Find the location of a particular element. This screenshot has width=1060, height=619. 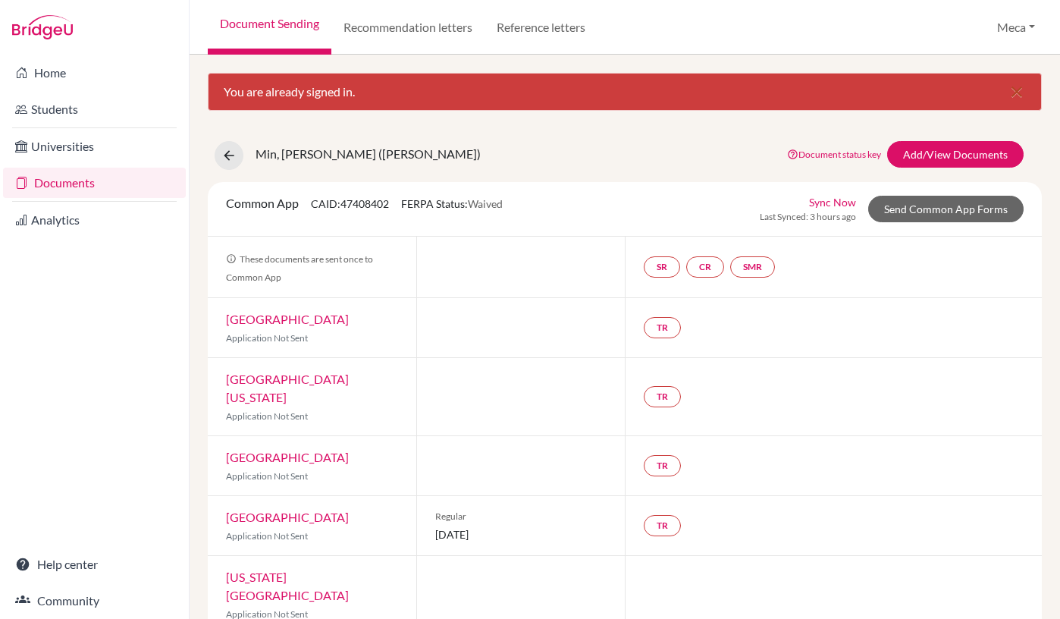

span: These documents are sent once to Common App is located at coordinates (300, 268).